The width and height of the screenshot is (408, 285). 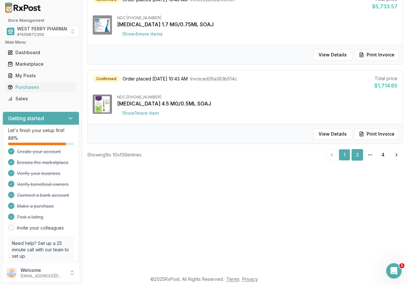 What do you see at coordinates (386, 79) in the screenshot?
I see `div: Total price` at bounding box center [386, 79].